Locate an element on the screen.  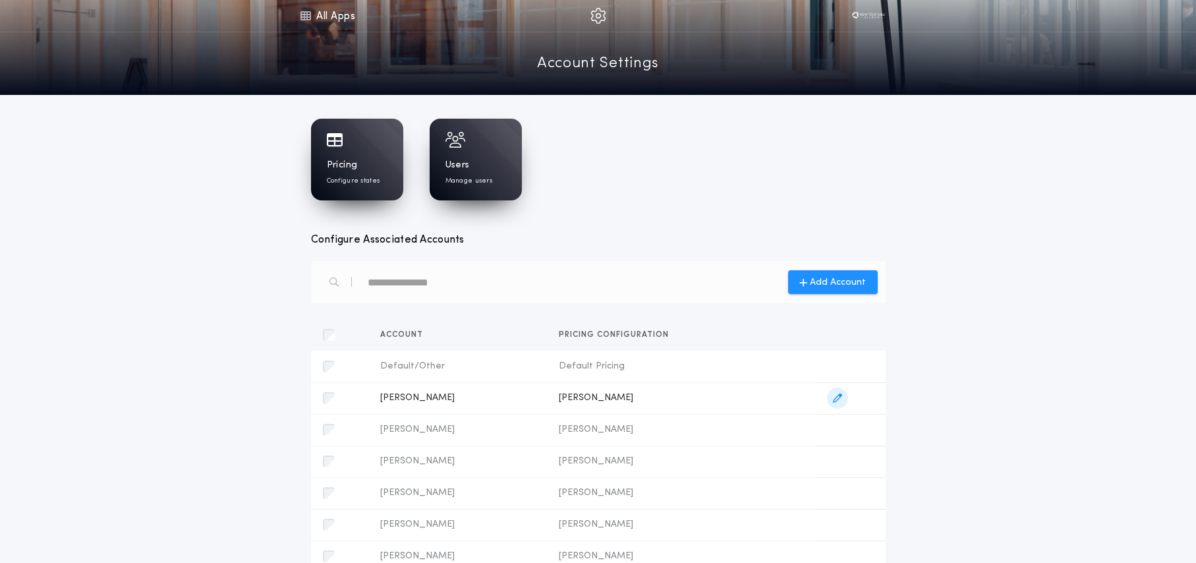
span: Default/Other is located at coordinates (459, 366).